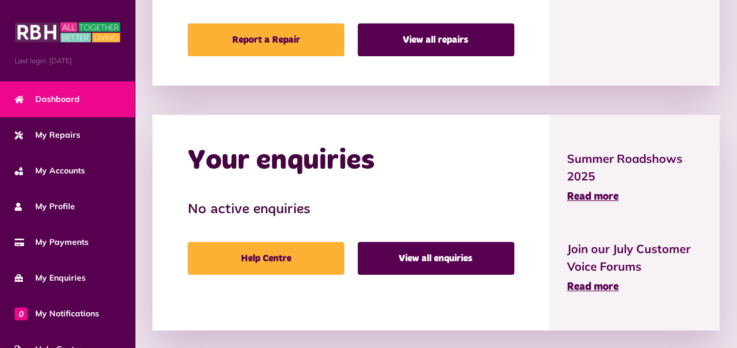  What do you see at coordinates (21, 314) in the screenshot?
I see `span: 0` at bounding box center [21, 314].